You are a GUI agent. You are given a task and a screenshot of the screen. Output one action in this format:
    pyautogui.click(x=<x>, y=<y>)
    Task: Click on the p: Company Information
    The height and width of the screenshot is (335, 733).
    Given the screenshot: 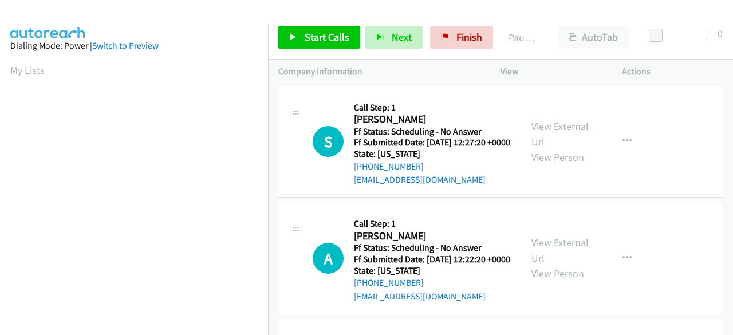 What is the action you would take?
    pyautogui.click(x=379, y=72)
    